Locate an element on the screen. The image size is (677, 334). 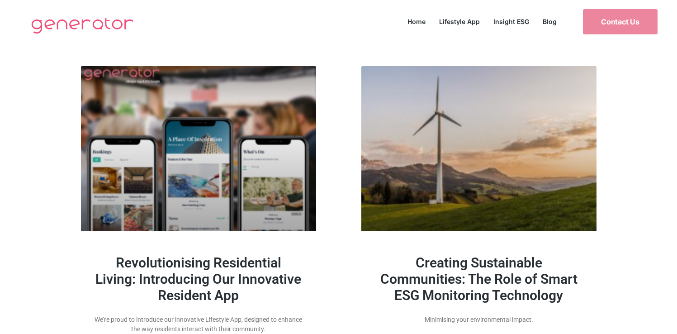
span: Contact Us is located at coordinates (620, 22).